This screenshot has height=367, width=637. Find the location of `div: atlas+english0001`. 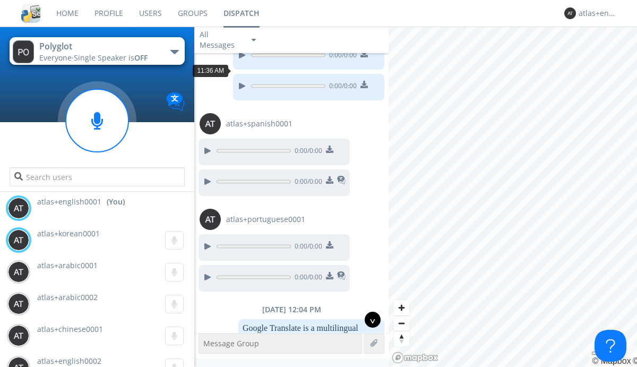

div: atlas+english0001 is located at coordinates (598, 13).